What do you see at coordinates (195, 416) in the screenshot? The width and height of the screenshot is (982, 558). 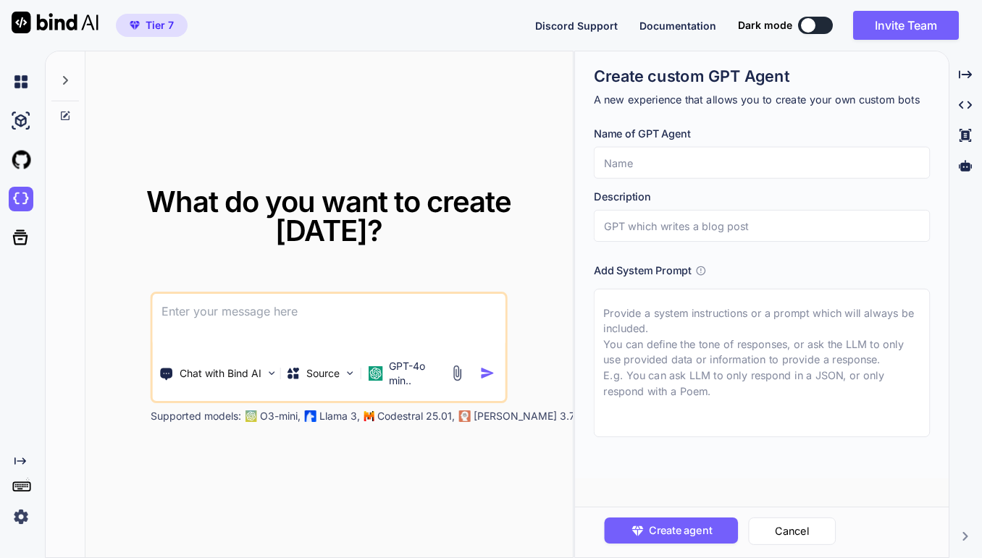 I see `p: Supported models:` at bounding box center [195, 416].